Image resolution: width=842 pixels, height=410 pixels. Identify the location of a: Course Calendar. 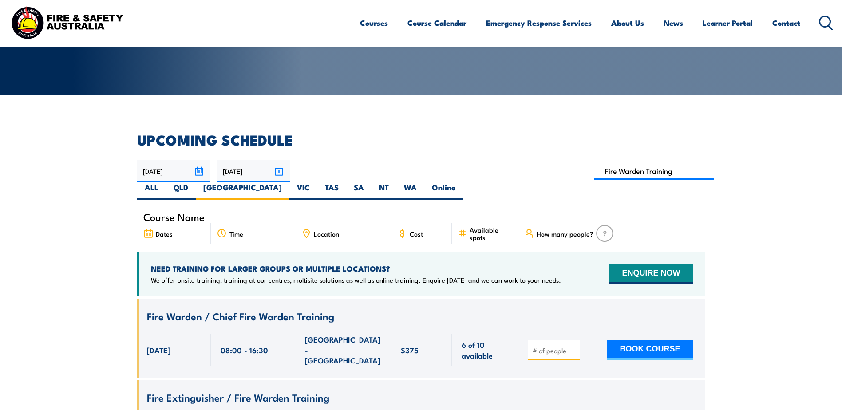
(437, 23).